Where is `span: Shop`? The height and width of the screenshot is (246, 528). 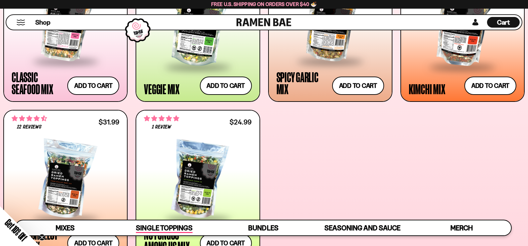
span: Shop is located at coordinates (43, 22).